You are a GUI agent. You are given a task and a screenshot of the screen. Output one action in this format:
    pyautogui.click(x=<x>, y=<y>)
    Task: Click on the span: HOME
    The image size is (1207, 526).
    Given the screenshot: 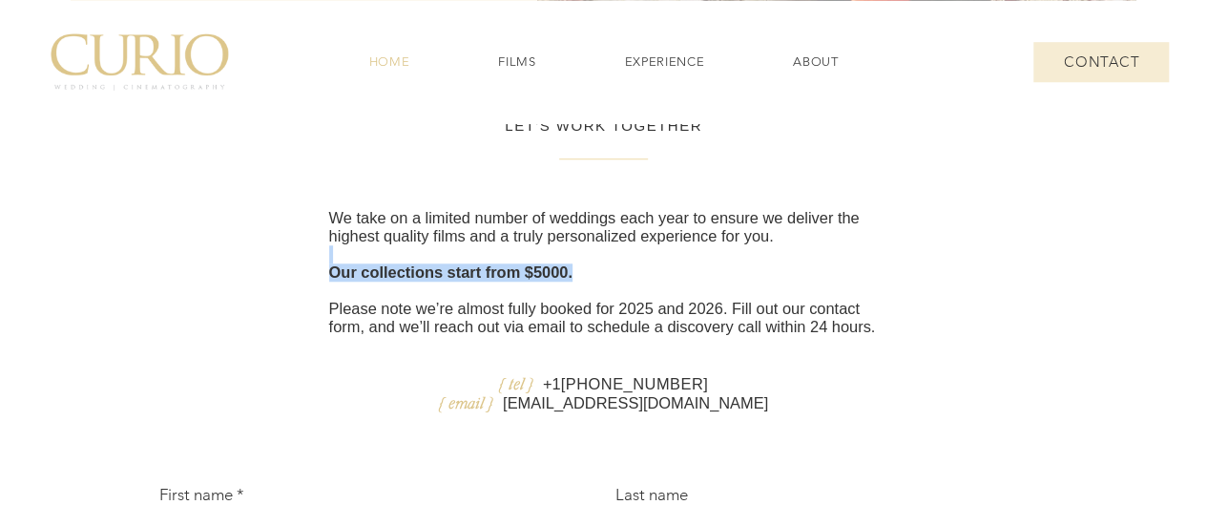 What is the action you would take?
    pyautogui.click(x=389, y=62)
    